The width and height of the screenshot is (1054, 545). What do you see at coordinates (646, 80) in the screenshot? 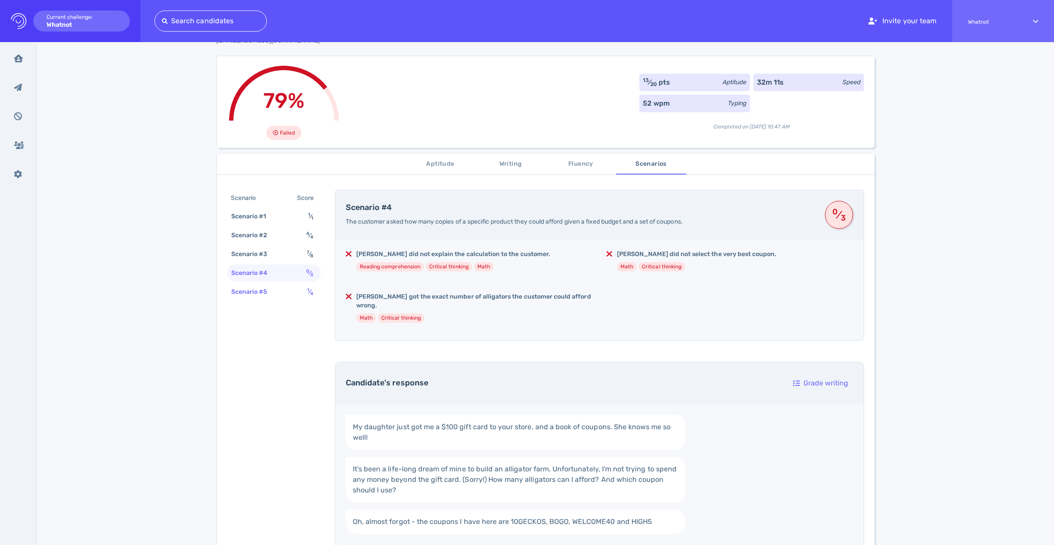
I see `sup: 13` at bounding box center [646, 80].